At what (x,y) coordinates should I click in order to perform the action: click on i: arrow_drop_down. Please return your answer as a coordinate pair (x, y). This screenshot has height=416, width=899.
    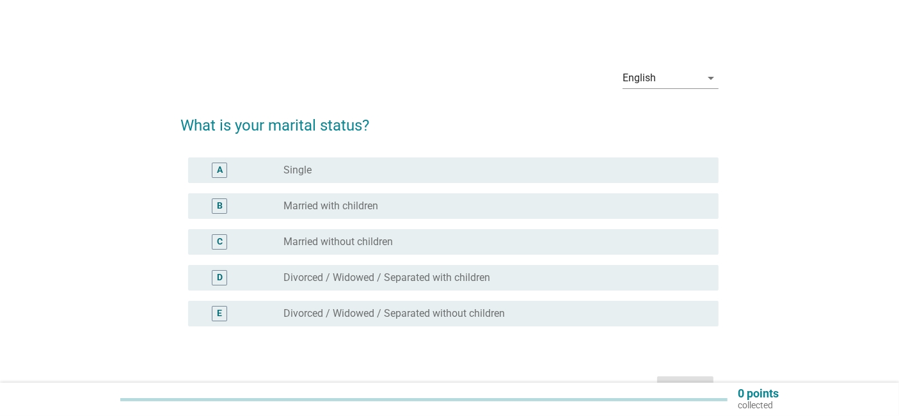
    Looking at the image, I should click on (711, 78).